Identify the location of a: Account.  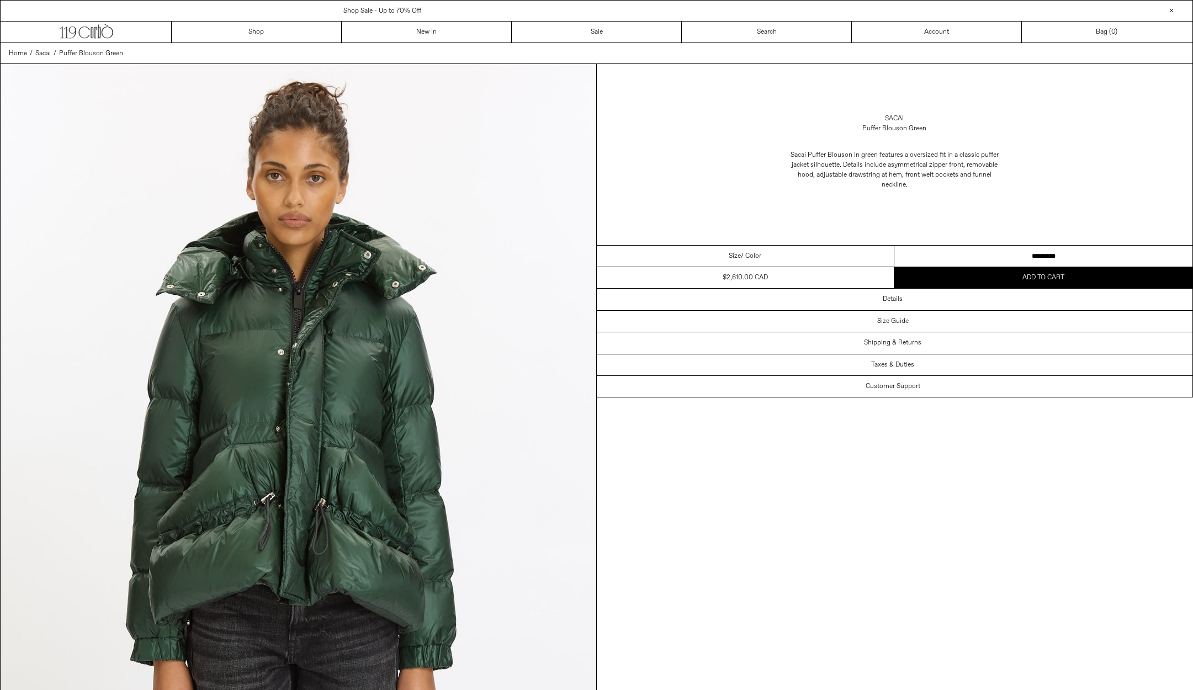
(937, 32).